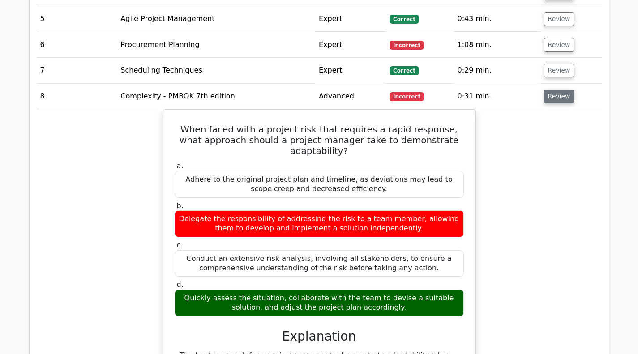 The height and width of the screenshot is (354, 638). What do you see at coordinates (180, 166) in the screenshot?
I see `span: a.` at bounding box center [180, 166].